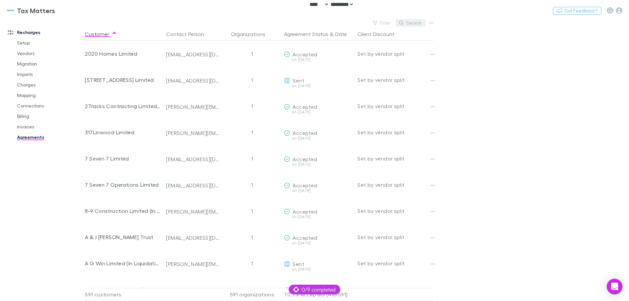  I want to click on p: 70.7% Accepted (418/591), so click(318, 295).